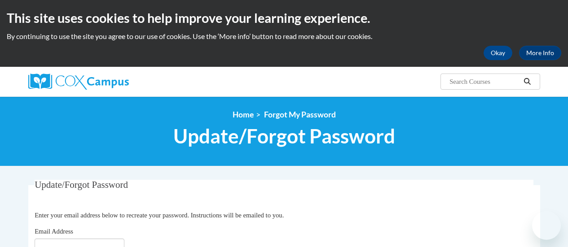 Image resolution: width=568 pixels, height=247 pixels. I want to click on h2: This site uses cookies to help improve your learning experience., so click(284, 18).